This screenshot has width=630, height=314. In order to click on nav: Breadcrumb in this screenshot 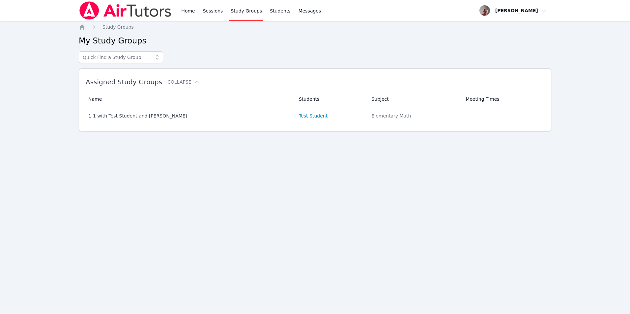, I will do `click(315, 27)`.